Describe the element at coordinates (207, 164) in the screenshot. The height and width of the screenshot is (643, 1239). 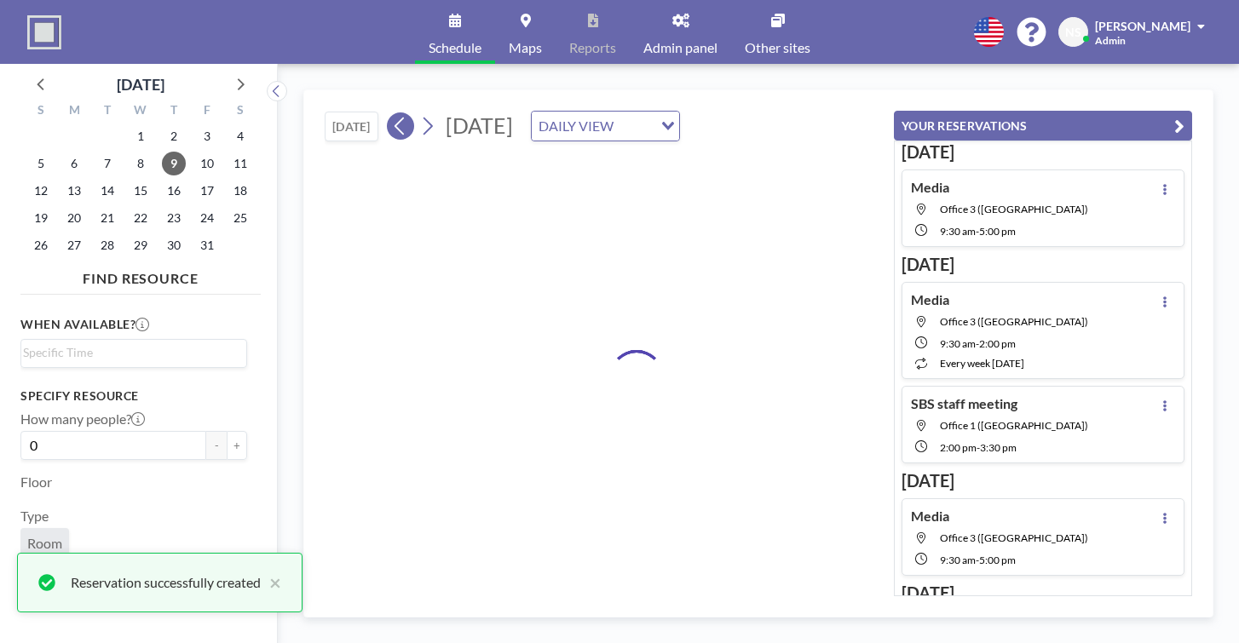
I see `span: Friday, October 10, 2025` at that location.